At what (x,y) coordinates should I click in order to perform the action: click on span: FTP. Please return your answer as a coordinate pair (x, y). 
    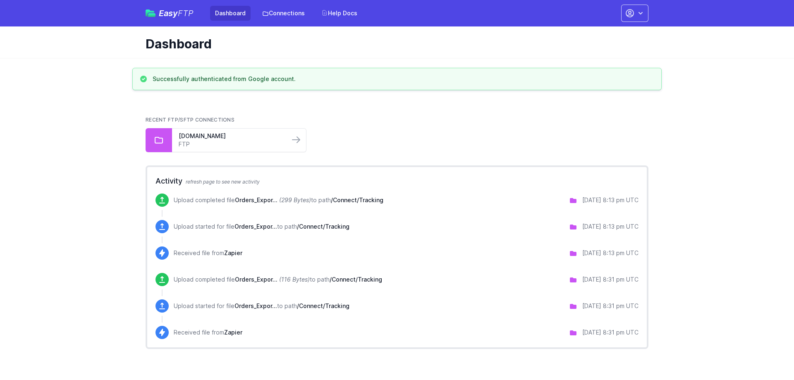
    Looking at the image, I should click on (186, 13).